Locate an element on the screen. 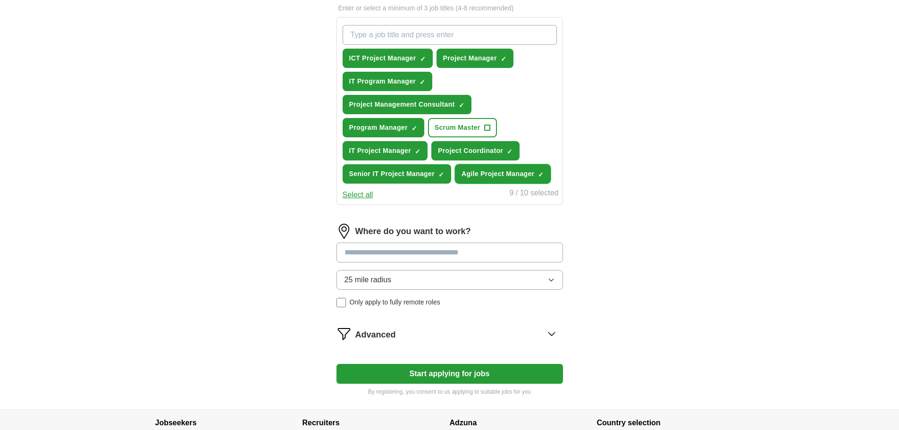  button: Agile Project Manager✓ is located at coordinates (502, 174).